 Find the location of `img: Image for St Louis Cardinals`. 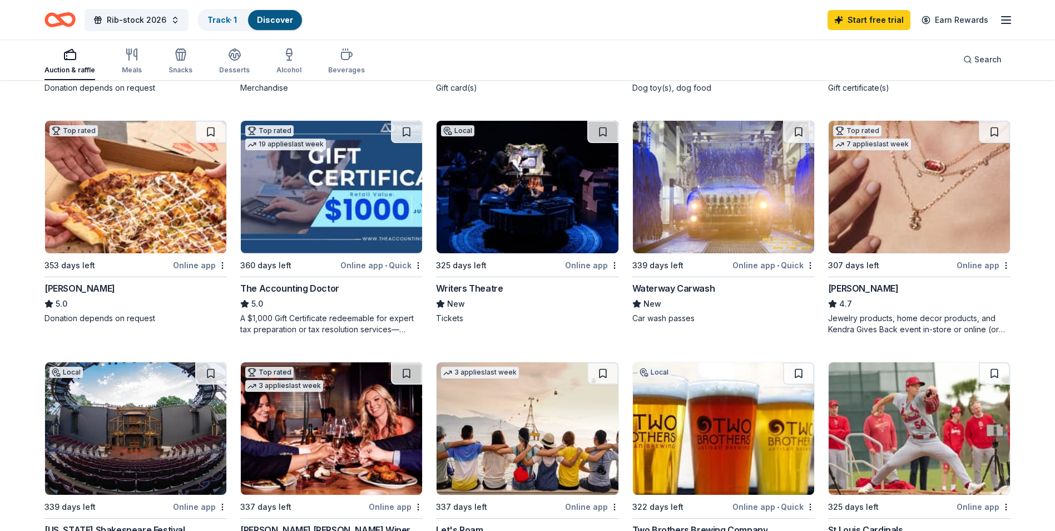

img: Image for St Louis Cardinals is located at coordinates (920, 428).